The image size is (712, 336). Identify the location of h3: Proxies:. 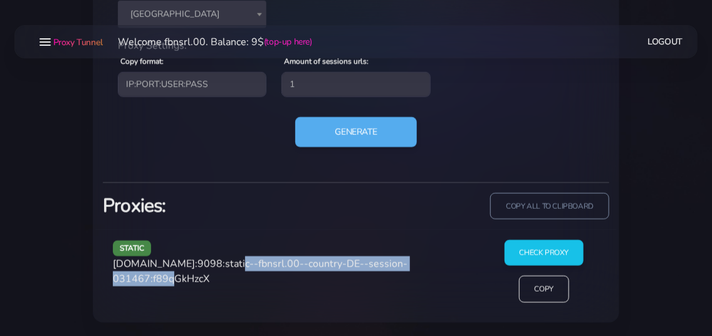
(226, 206).